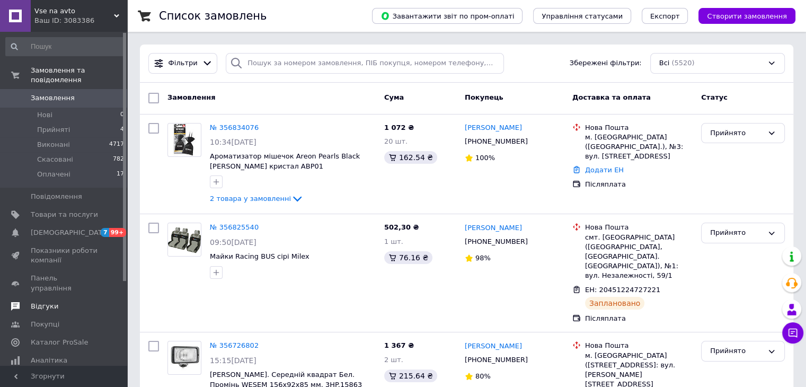 The width and height of the screenshot is (806, 387). I want to click on span: 4717, so click(117, 145).